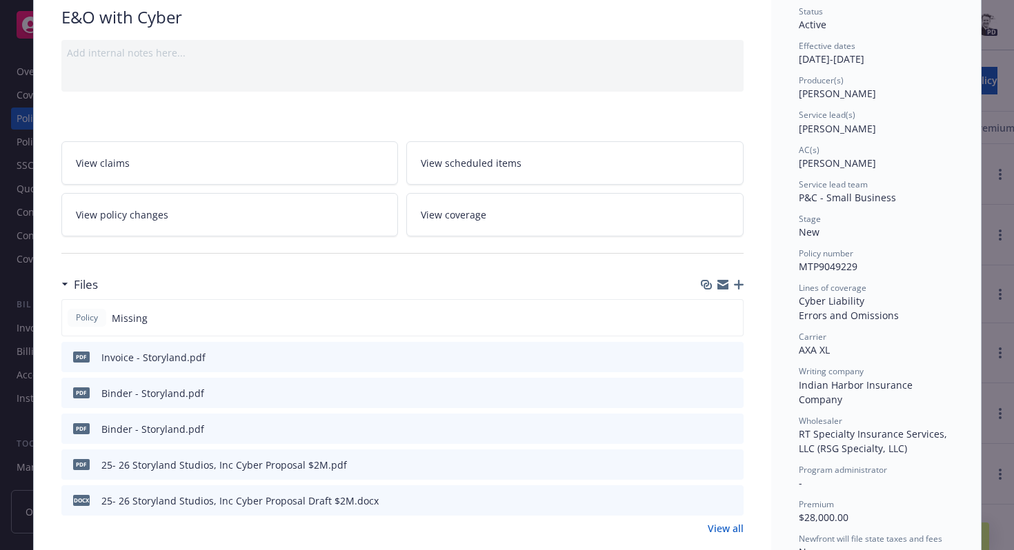 The image size is (1014, 550). I want to click on div: Cyber Liability, so click(876, 301).